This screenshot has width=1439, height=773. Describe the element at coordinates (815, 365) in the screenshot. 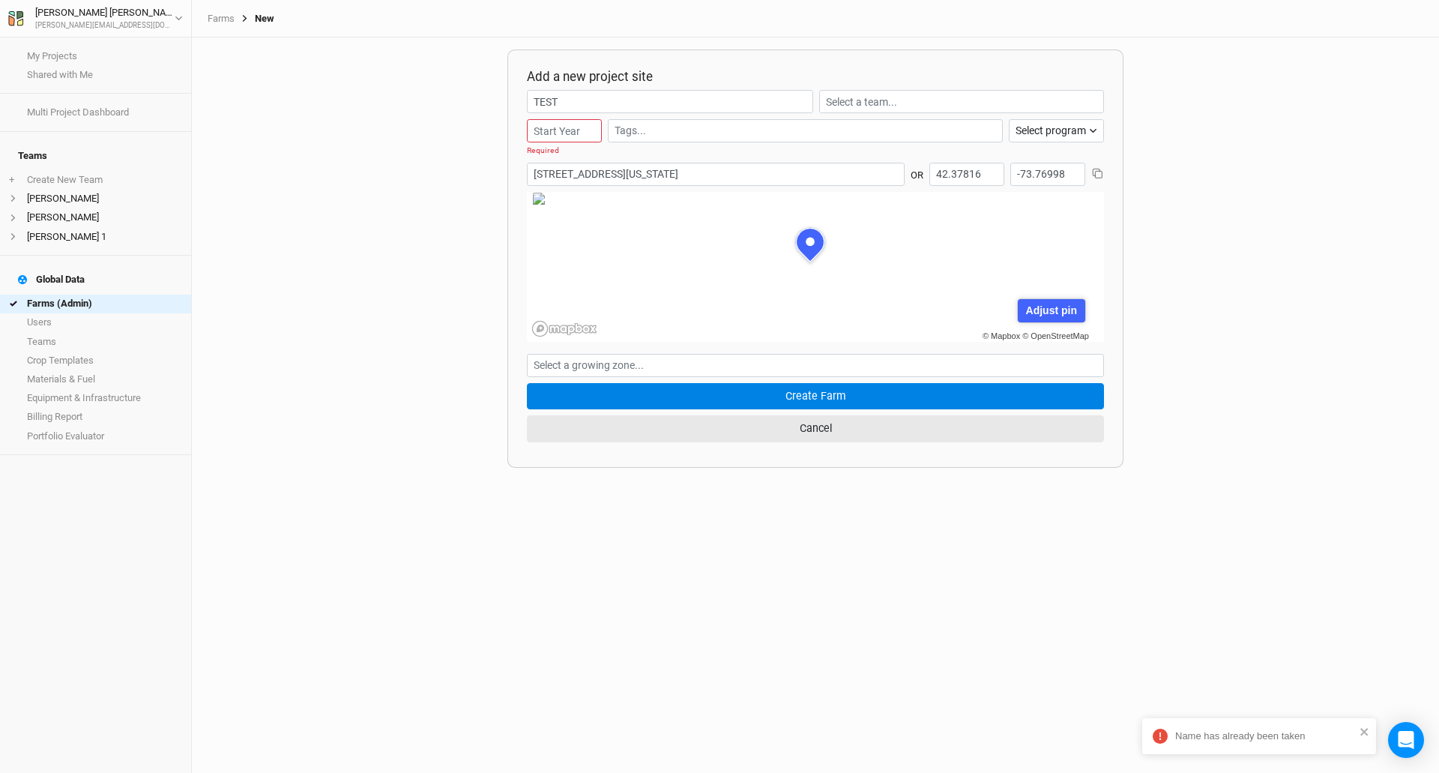

I see `input: Select a growing zone...` at that location.